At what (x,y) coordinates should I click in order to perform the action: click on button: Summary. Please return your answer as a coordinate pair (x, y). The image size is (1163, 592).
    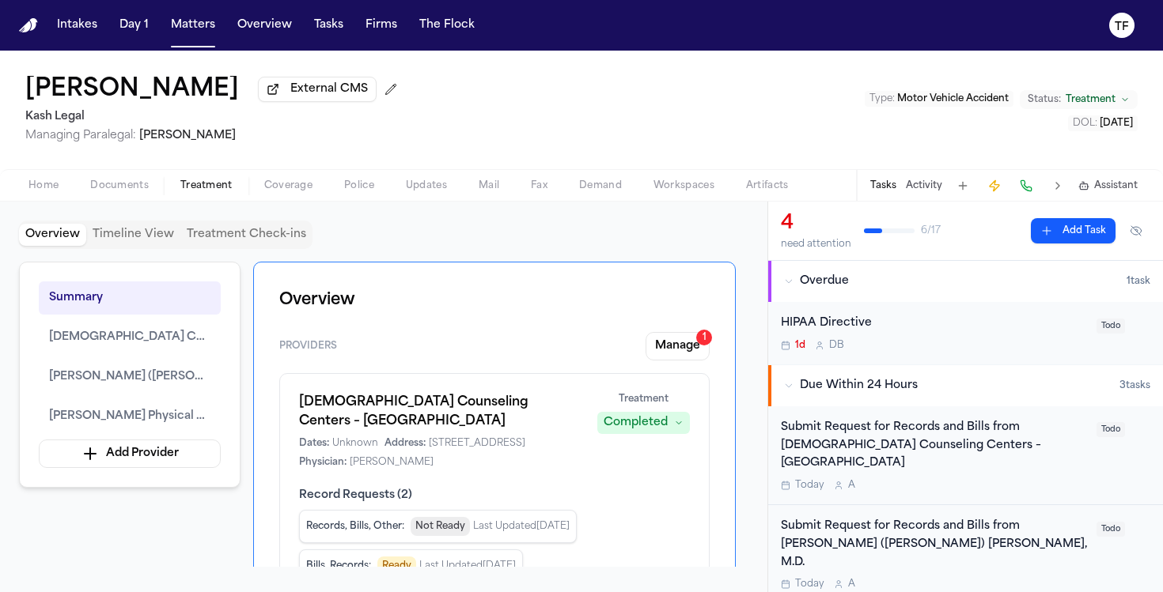
    Looking at the image, I should click on (130, 298).